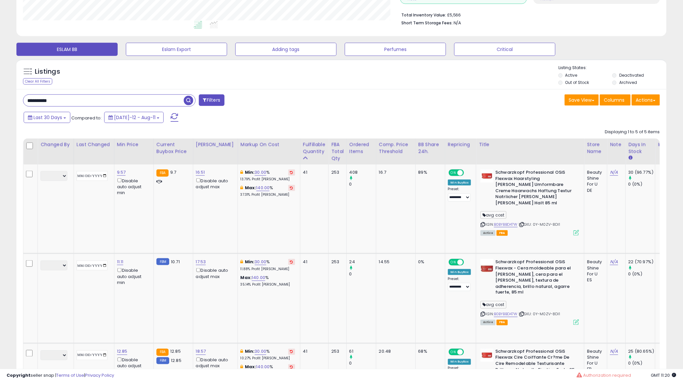 The image size is (683, 382). Describe the element at coordinates (121, 172) in the screenshot. I see `a: 9.57` at that location.